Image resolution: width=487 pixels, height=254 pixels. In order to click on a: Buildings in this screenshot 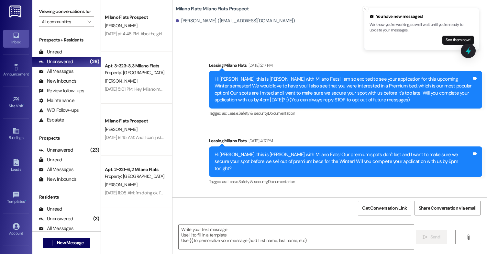, I will do `click(16, 134)`.